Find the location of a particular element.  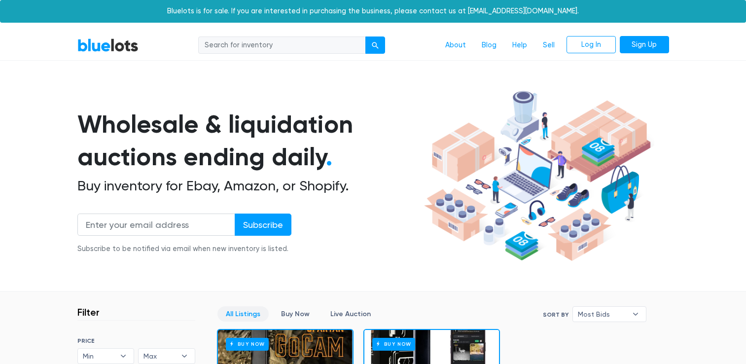

h1: Wholesale & liquidation auctions ending daily is located at coordinates (249, 140).